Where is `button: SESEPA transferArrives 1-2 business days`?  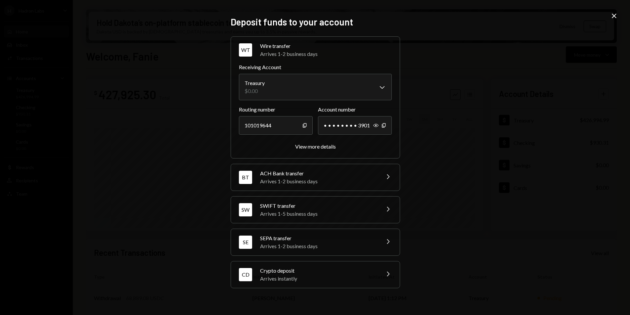
button: SESEPA transferArrives 1-2 business days is located at coordinates (315, 242).